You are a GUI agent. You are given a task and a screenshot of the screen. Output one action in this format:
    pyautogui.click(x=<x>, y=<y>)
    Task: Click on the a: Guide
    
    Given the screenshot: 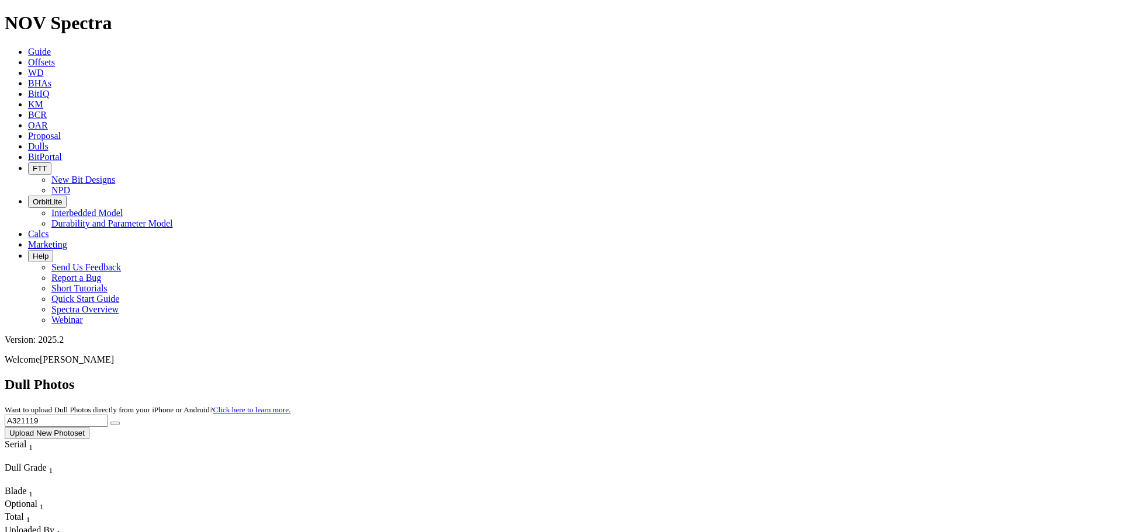 What is the action you would take?
    pyautogui.click(x=39, y=51)
    